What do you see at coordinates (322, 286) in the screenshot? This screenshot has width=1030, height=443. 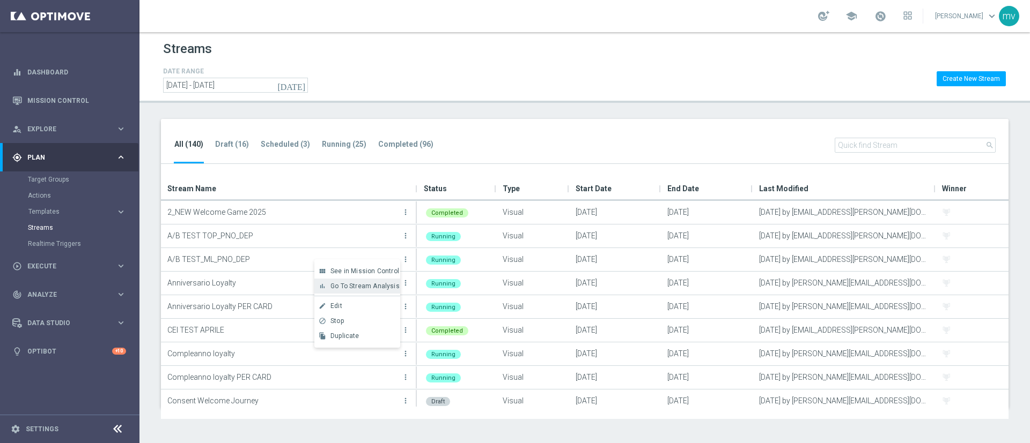 I see `i: bar_chart` at bounding box center [322, 286].